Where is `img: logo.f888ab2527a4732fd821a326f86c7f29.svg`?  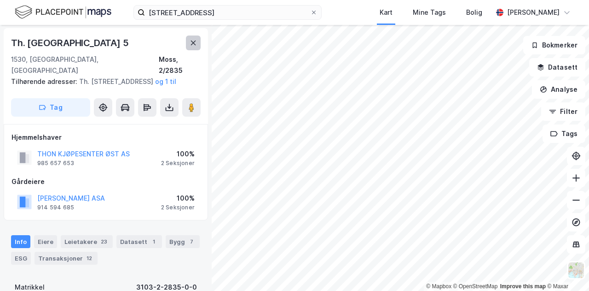 img: logo.f888ab2527a4732fd821a326f86c7f29.svg is located at coordinates (63, 12).